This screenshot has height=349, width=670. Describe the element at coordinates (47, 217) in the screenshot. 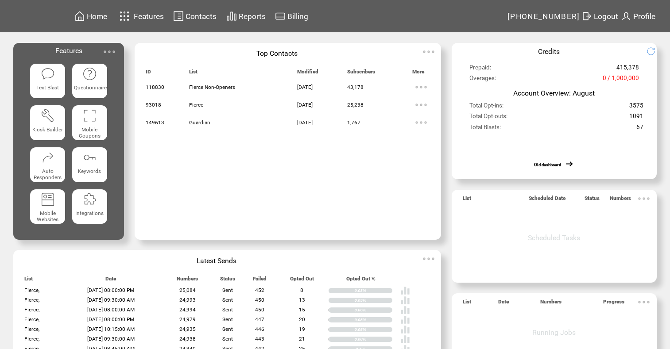

I see `span: Mobile Websites` at that location.